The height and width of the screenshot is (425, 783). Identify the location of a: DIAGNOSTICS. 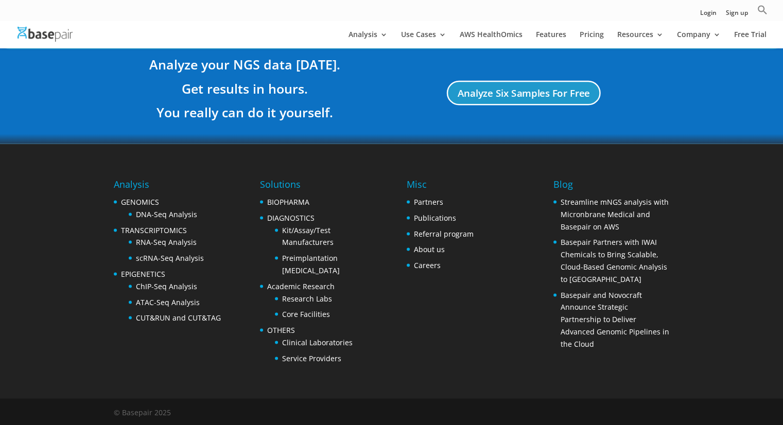
(291, 218).